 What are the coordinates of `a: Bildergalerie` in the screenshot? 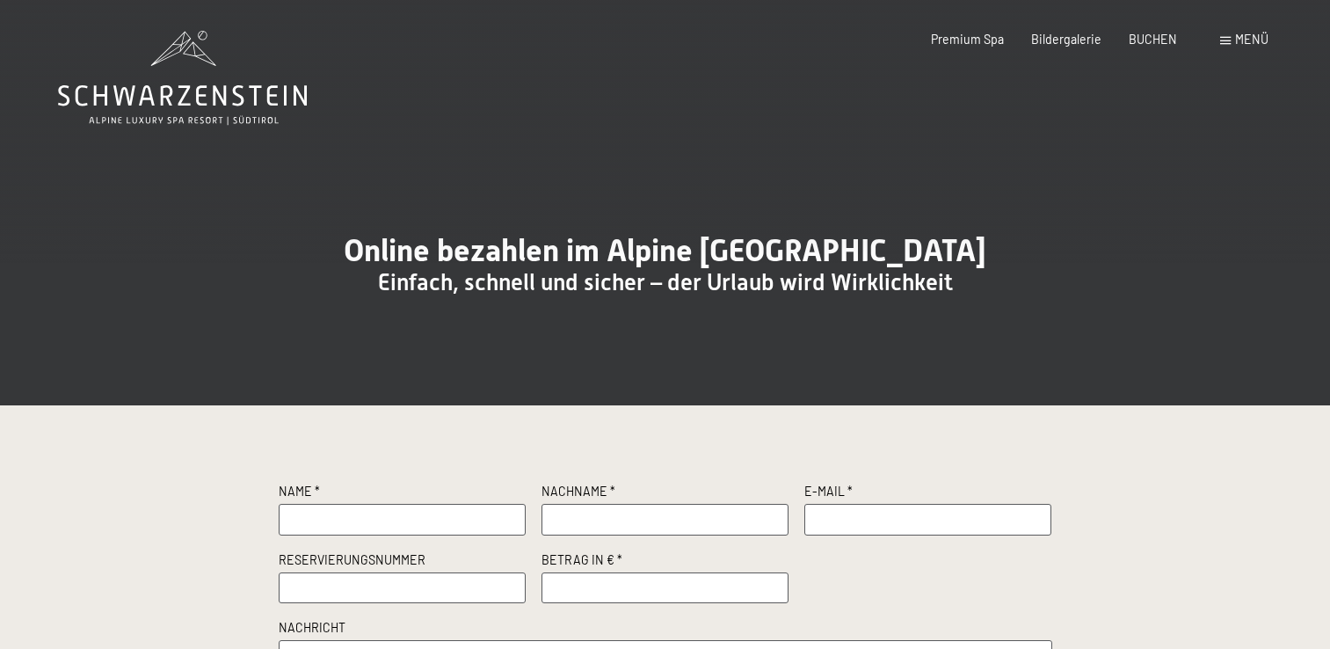 It's located at (1066, 39).